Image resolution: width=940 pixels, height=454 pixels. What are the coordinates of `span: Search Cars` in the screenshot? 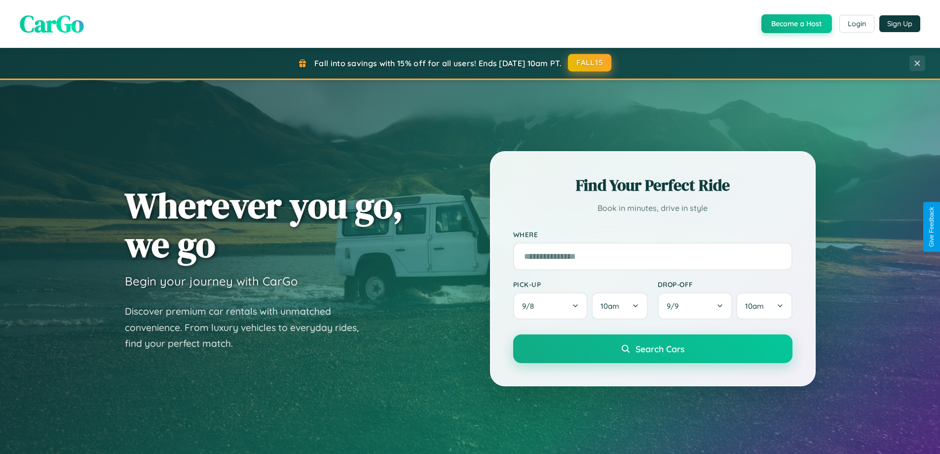 It's located at (660, 348).